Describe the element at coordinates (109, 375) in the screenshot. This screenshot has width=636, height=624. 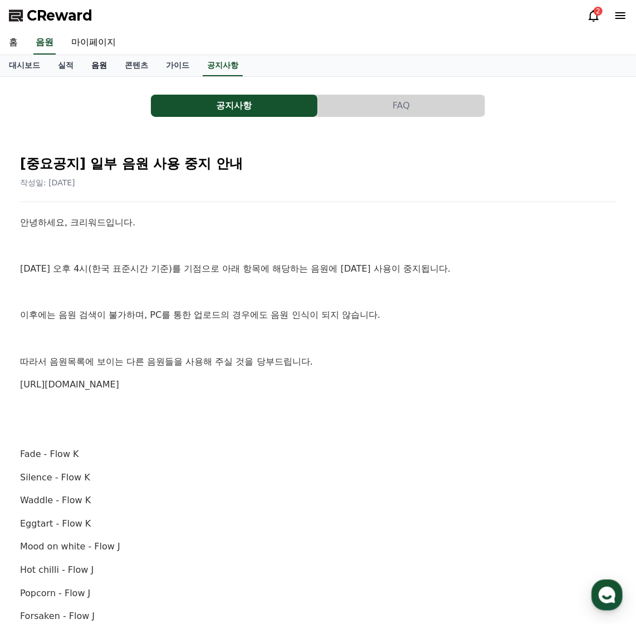
I see `span: 대화` at that location.